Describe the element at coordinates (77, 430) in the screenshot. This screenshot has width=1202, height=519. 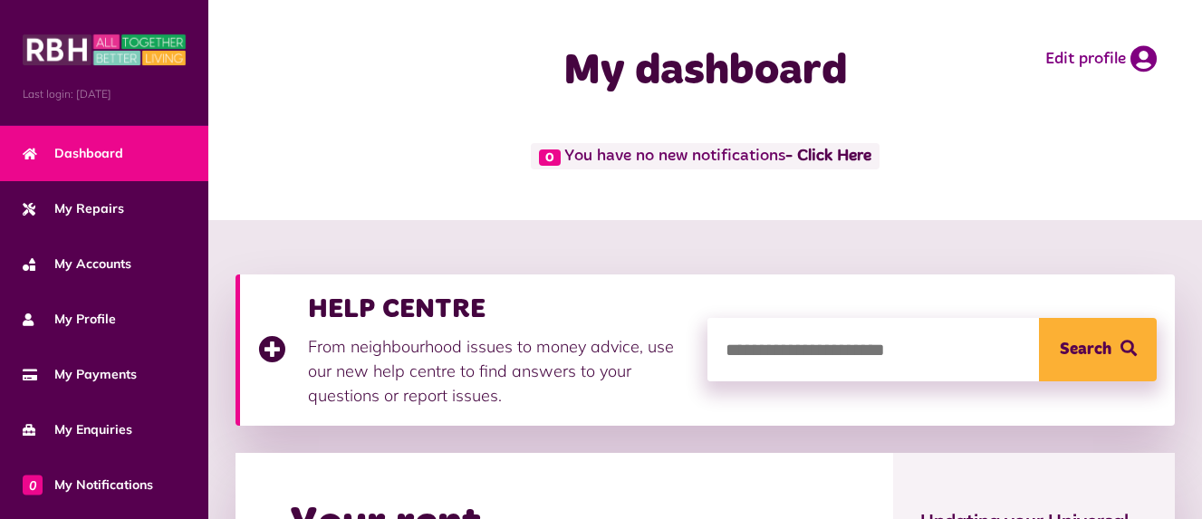
I see `span: My Enquiries` at that location.